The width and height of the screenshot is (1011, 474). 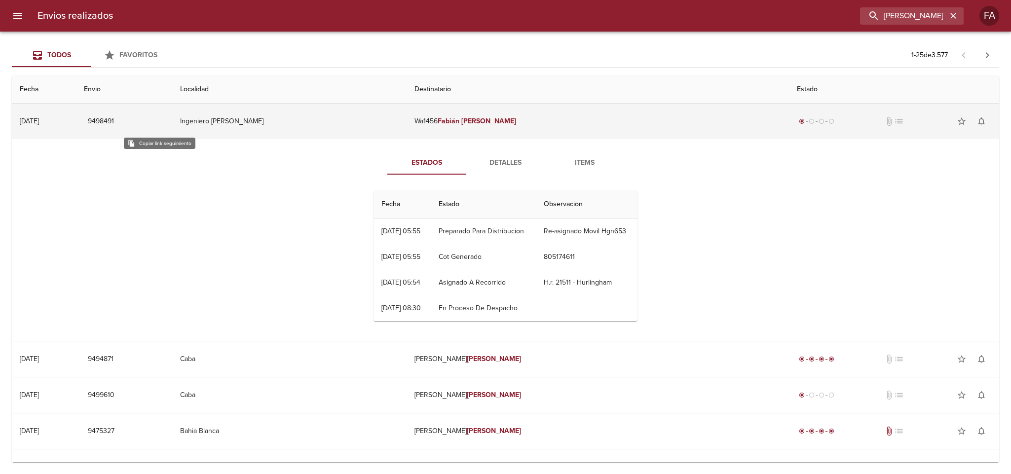 I want to click on th: Destinatario, so click(x=598, y=89).